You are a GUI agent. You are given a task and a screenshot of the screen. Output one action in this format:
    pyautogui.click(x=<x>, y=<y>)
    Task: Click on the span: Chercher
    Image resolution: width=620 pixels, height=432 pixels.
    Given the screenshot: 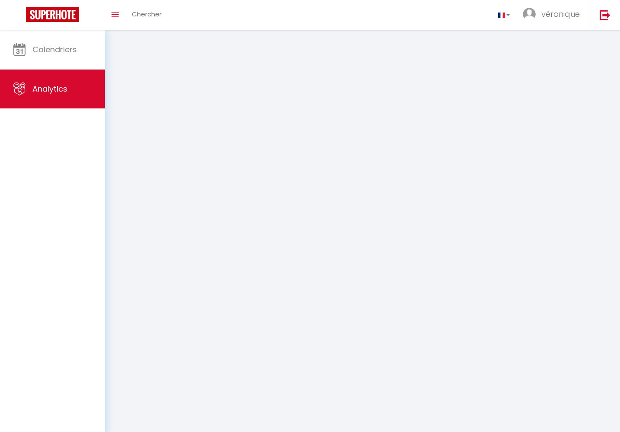 What is the action you would take?
    pyautogui.click(x=147, y=14)
    